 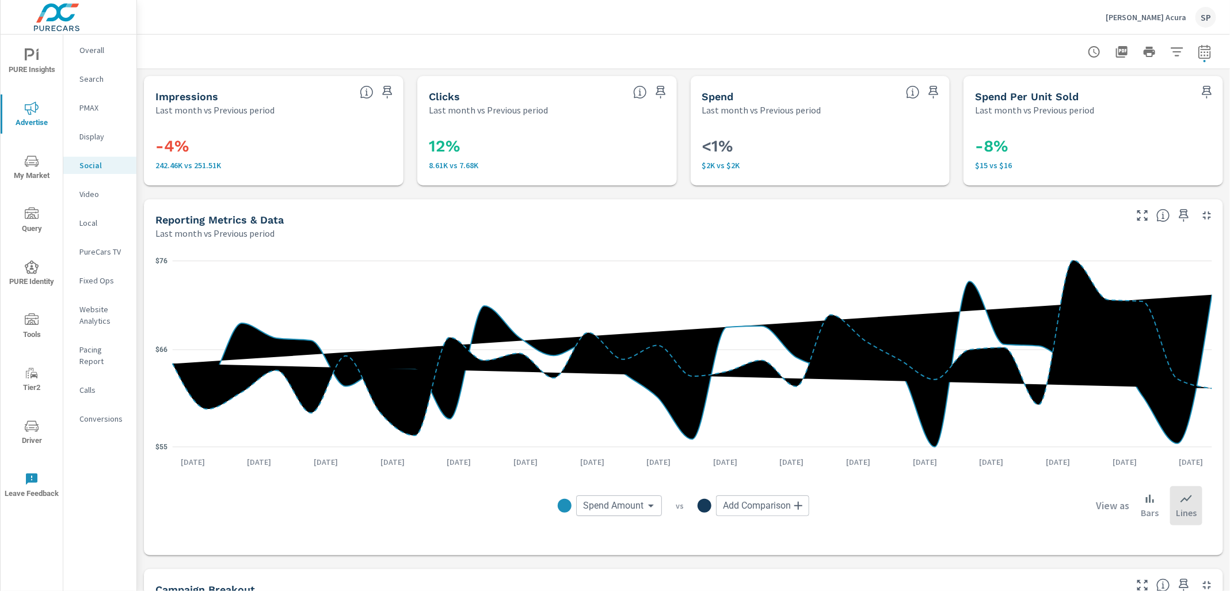 What do you see at coordinates (820, 165) in the screenshot?
I see `p: $2,003 vs $2,001` at bounding box center [820, 165].